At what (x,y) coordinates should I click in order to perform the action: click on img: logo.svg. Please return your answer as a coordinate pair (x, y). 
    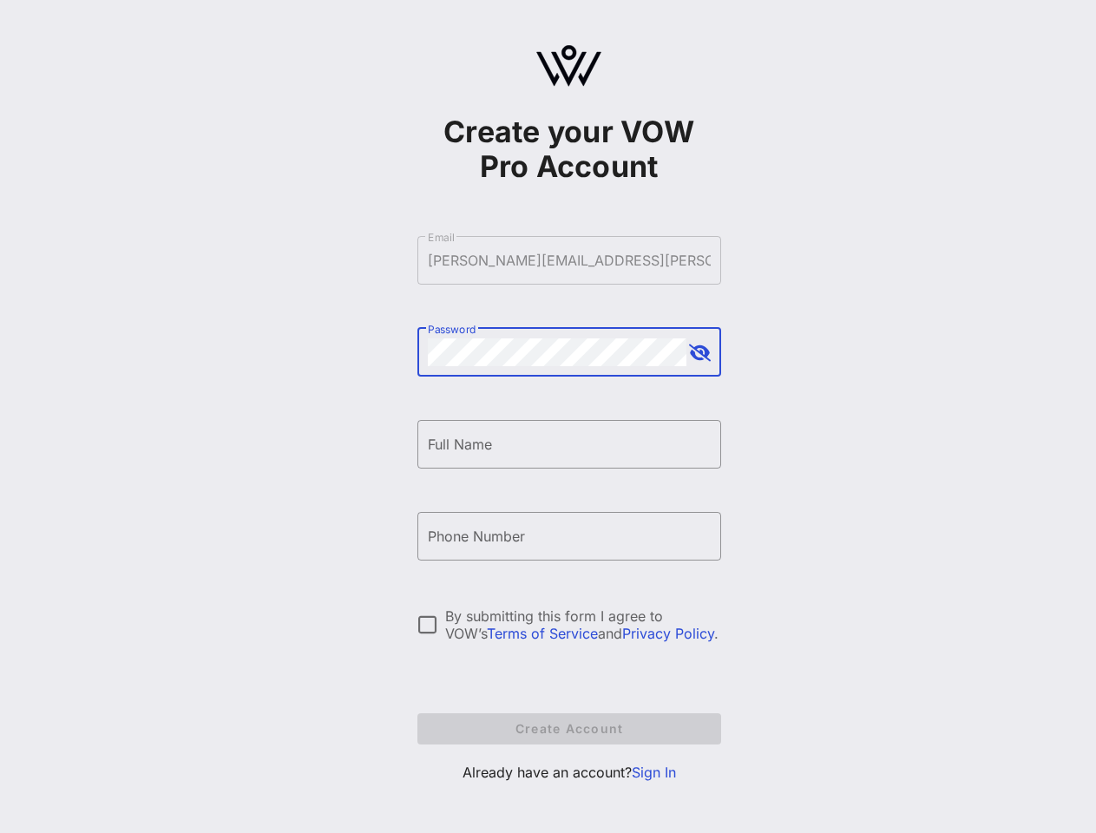
    Looking at the image, I should click on (568, 66).